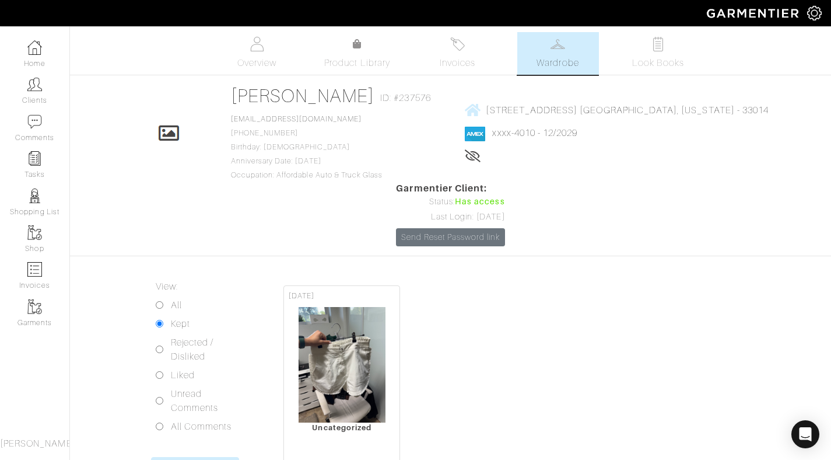  What do you see at coordinates (558, 53) in the screenshot?
I see `a: Wardrobe` at bounding box center [558, 53].